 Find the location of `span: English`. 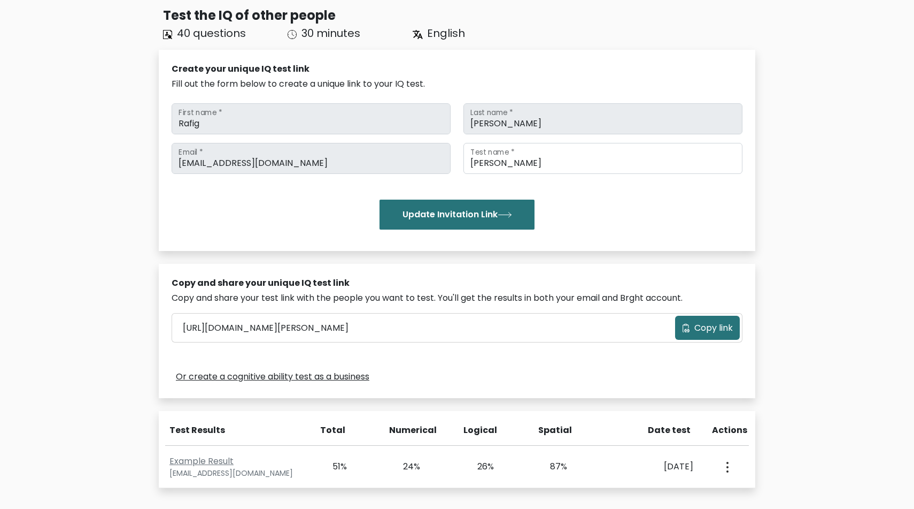

span: English is located at coordinates (446, 33).